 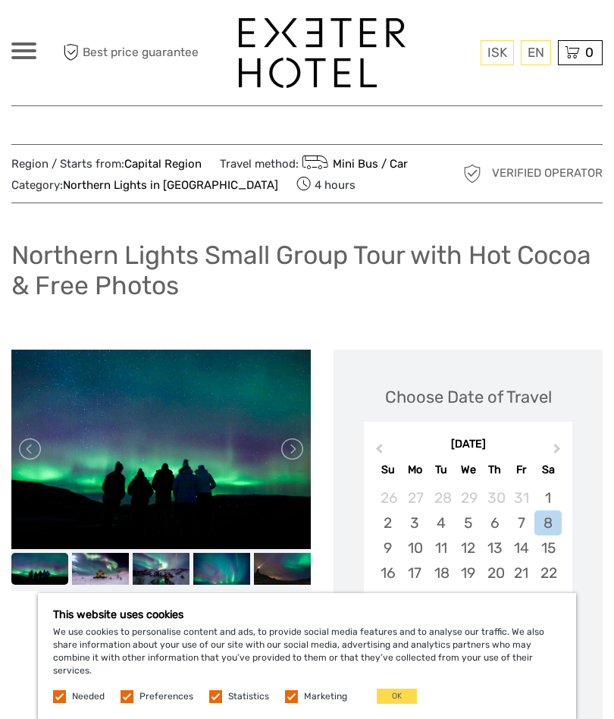 I want to click on div: Choose Date of Travel, so click(x=469, y=397).